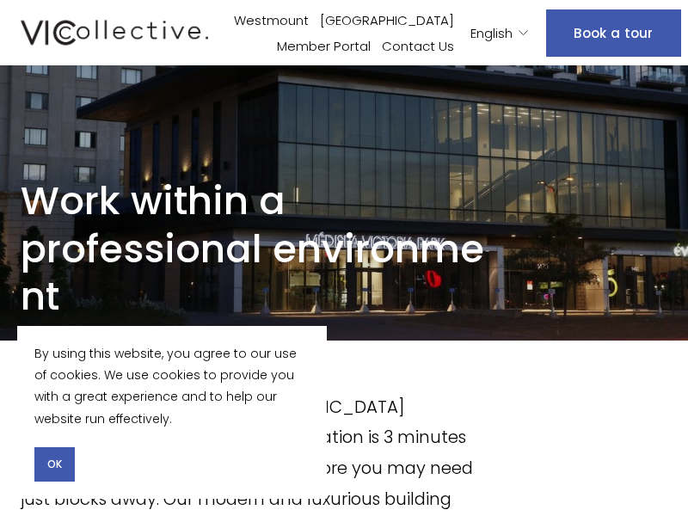 This screenshot has width=688, height=516. Describe the element at coordinates (491, 33) in the screenshot. I see `span: English` at that location.